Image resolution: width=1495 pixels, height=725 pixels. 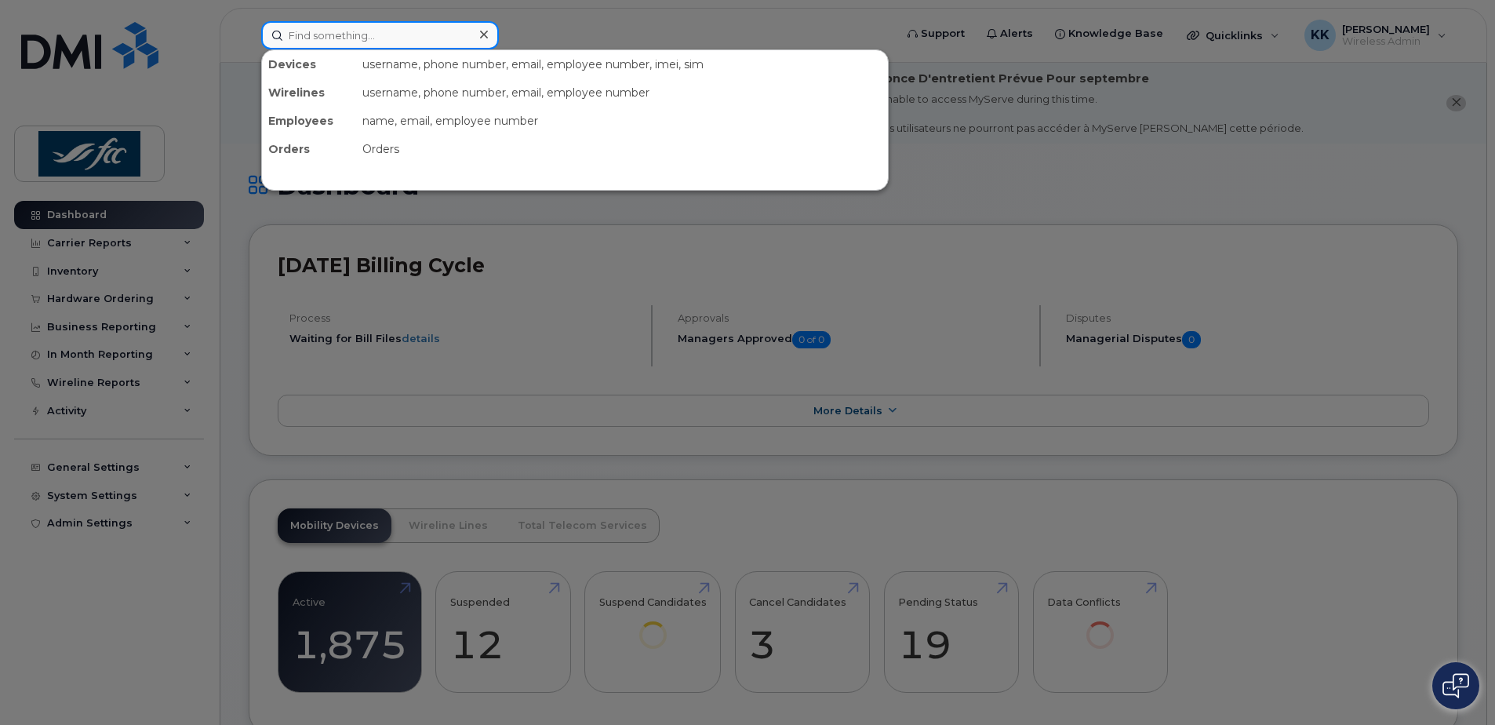 What do you see at coordinates (622, 93) in the screenshot?
I see `div: username, phone number, email, employee number` at bounding box center [622, 93].